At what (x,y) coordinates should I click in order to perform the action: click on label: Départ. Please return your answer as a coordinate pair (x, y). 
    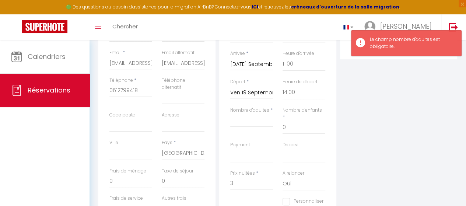
    Looking at the image, I should click on (237, 82).